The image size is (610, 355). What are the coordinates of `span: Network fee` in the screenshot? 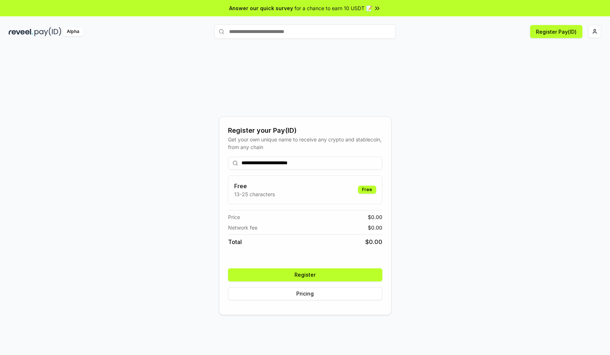 It's located at (242, 228).